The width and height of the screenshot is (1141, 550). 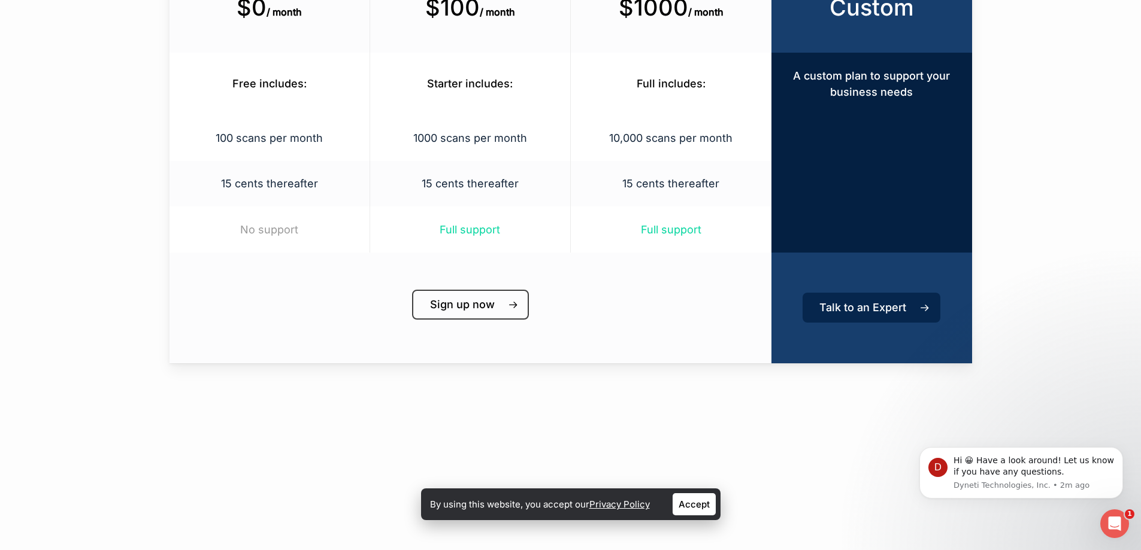 I want to click on div: Hi 😀­­­­ Have a look around! Let us know if you have any questions., so click(x=132, y=37).